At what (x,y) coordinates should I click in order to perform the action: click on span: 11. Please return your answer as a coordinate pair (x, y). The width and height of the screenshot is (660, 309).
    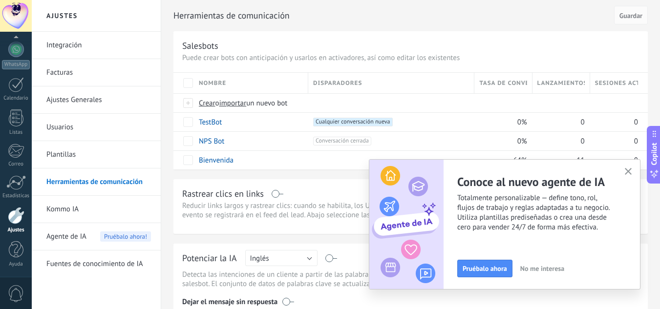
    Looking at the image, I should click on (580, 160).